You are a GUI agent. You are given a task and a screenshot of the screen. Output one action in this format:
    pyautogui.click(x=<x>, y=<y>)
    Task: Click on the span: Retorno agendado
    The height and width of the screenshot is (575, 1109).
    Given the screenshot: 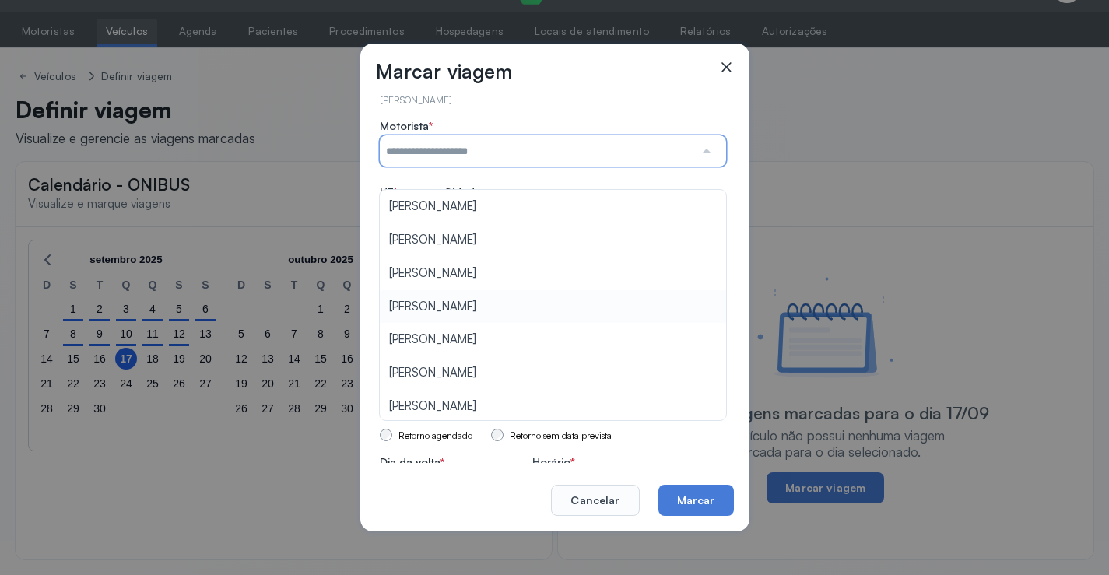 What is the action you would take?
    pyautogui.click(x=435, y=435)
    